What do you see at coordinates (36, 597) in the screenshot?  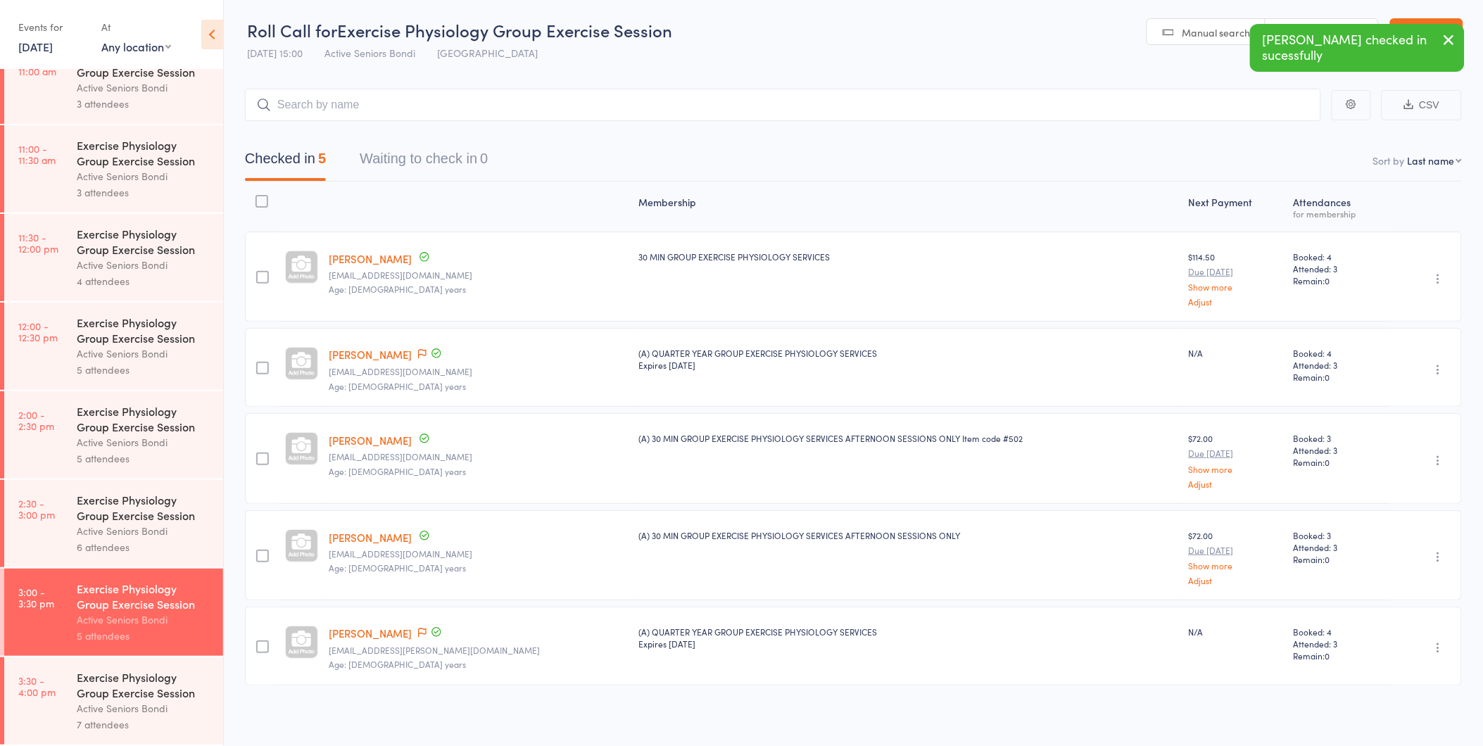 I see `time: 3:00 - 3:30 pm` at bounding box center [36, 597].